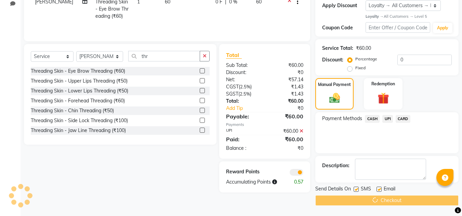  I want to click on div: Payable:, so click(243, 117).